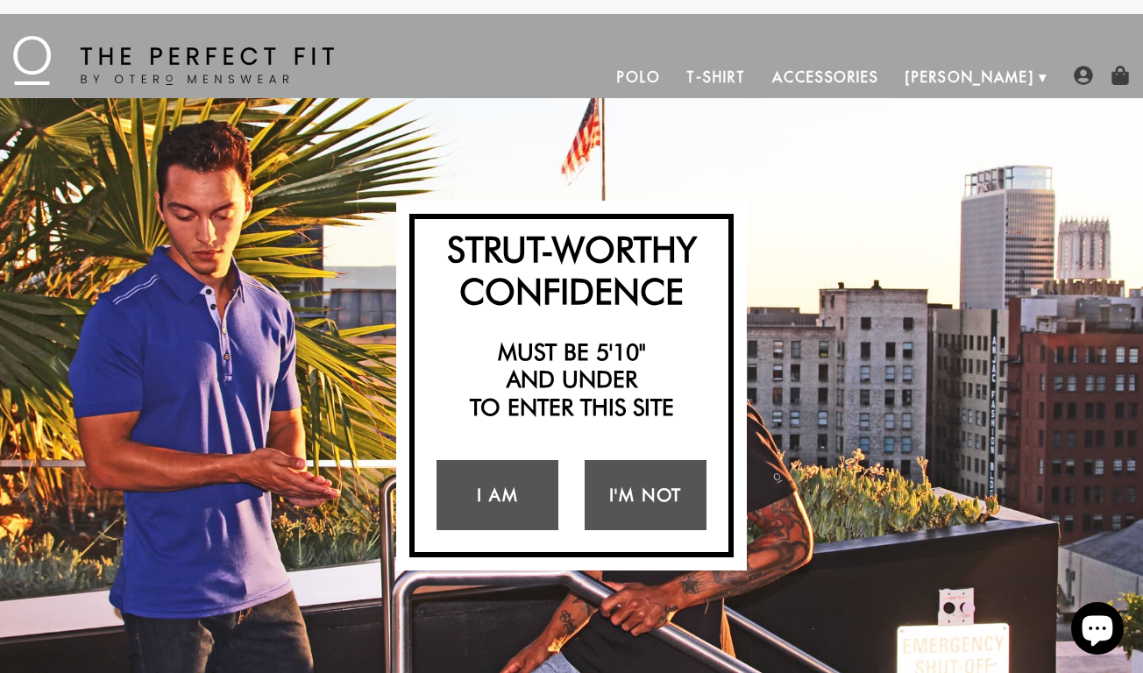 This screenshot has height=673, width=1143. What do you see at coordinates (645, 495) in the screenshot?
I see `a: I'm Not` at bounding box center [645, 495].